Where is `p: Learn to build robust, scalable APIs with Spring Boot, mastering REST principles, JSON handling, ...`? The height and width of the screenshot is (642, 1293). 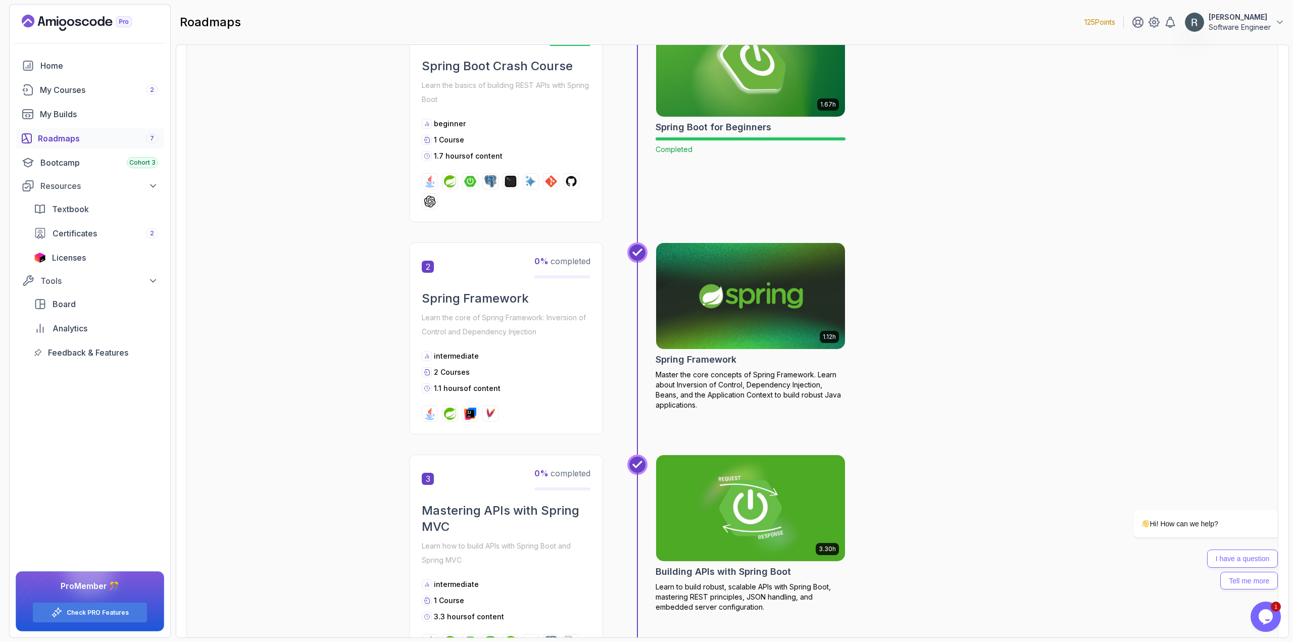
p: Learn to build robust, scalable APIs with Spring Boot, mastering REST principles, JSON handling, ... is located at coordinates (751, 597).